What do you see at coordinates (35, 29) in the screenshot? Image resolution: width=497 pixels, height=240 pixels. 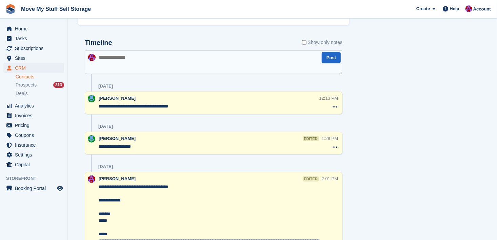 I see `span: Home` at bounding box center [35, 29].